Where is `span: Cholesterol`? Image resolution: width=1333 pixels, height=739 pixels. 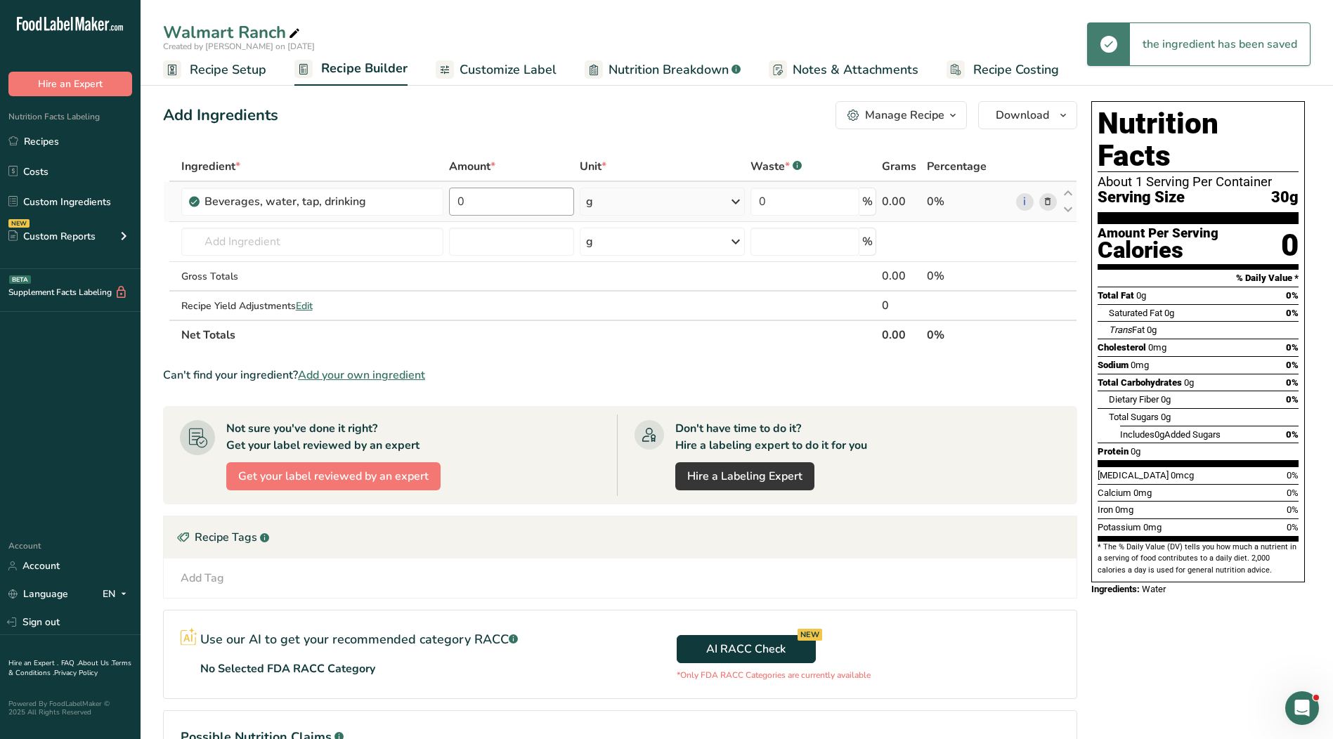 span: Cholesterol is located at coordinates (1122, 347).